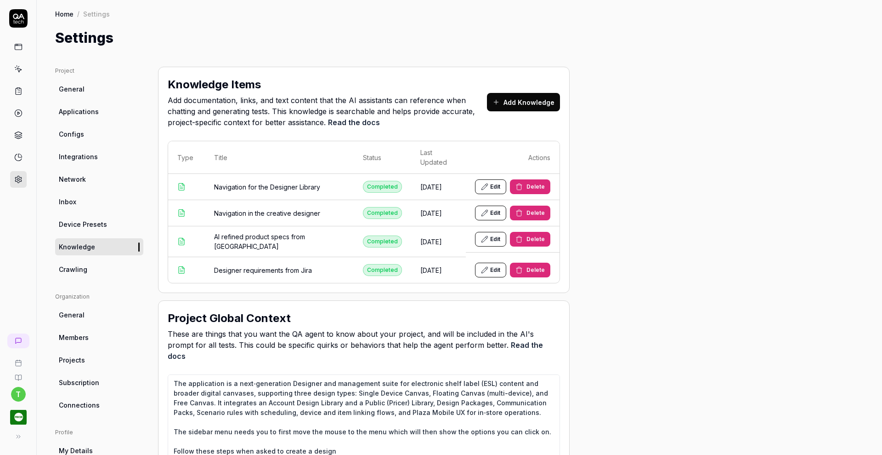 This screenshot has width=882, height=455. What do you see at coordinates (74, 337) in the screenshot?
I see `span: Members` at bounding box center [74, 337].